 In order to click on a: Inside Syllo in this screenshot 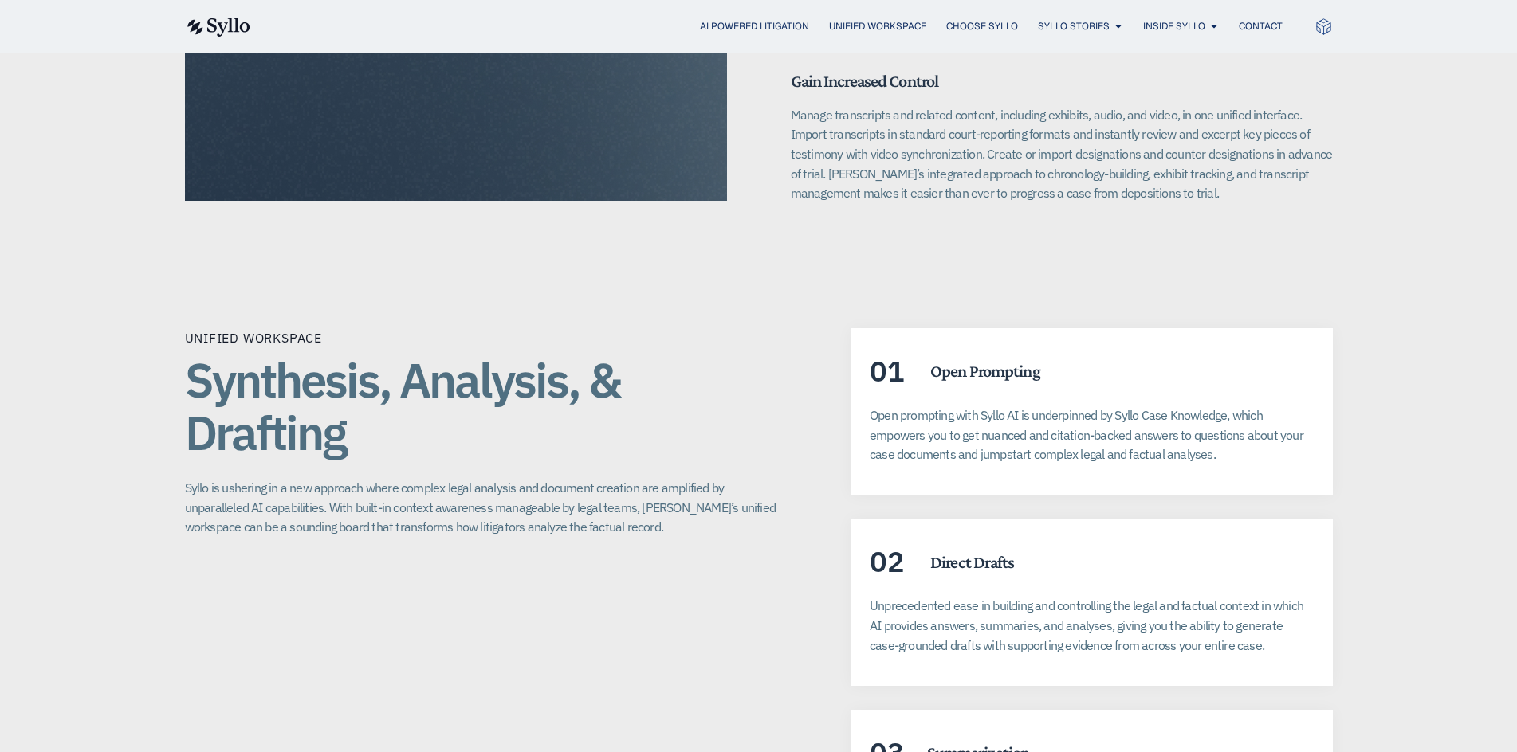, I will do `click(1174, 26)`.